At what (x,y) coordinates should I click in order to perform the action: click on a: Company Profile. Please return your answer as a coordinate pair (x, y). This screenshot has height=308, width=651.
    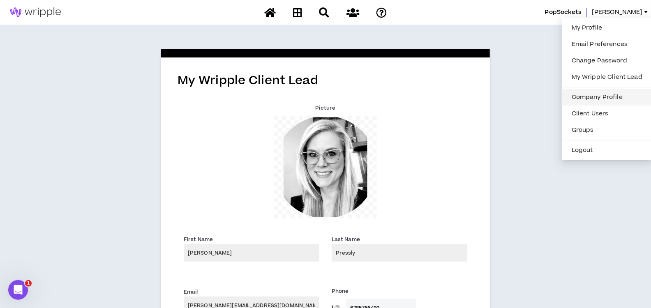
    Looking at the image, I should click on (607, 97).